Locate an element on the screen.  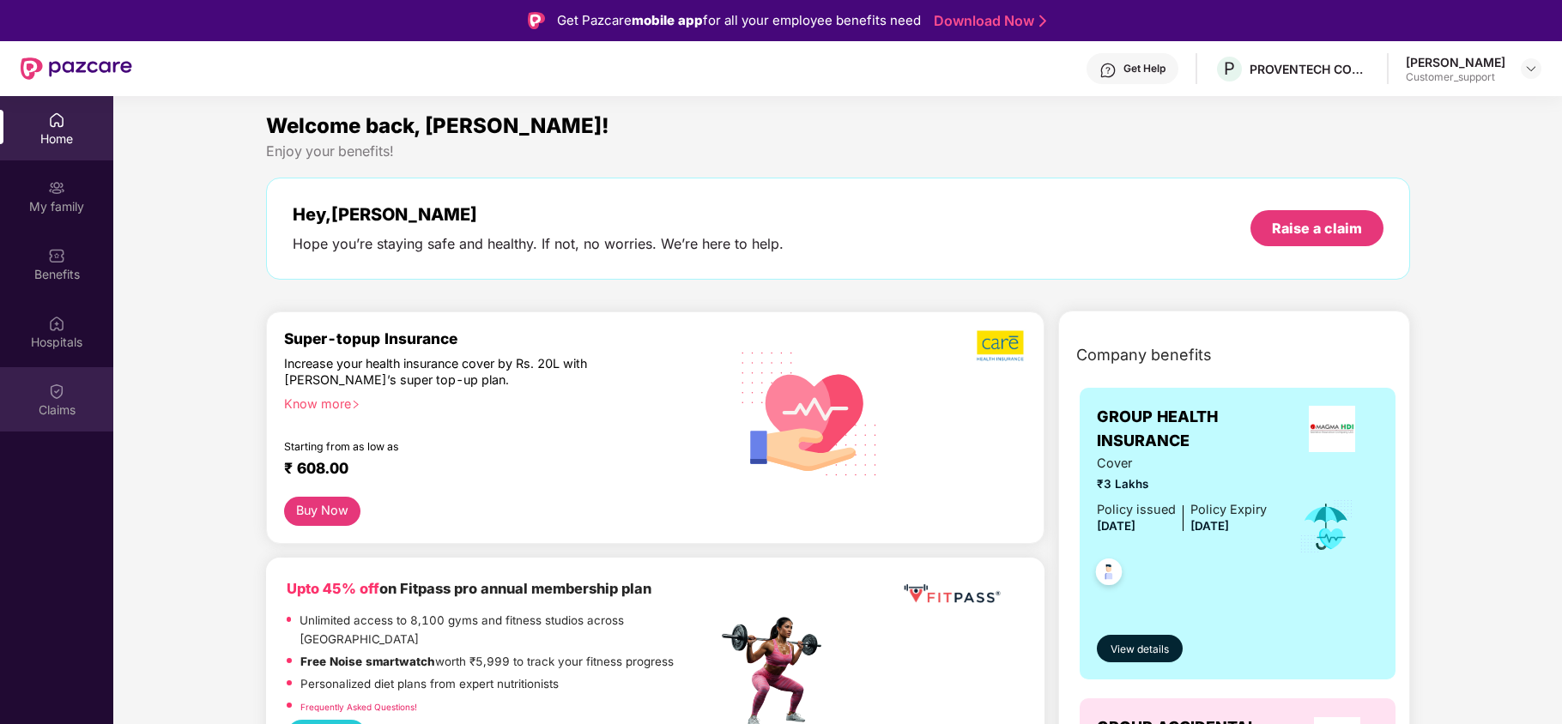
b: on Fitpass pro annual membership plan is located at coordinates (469, 589).